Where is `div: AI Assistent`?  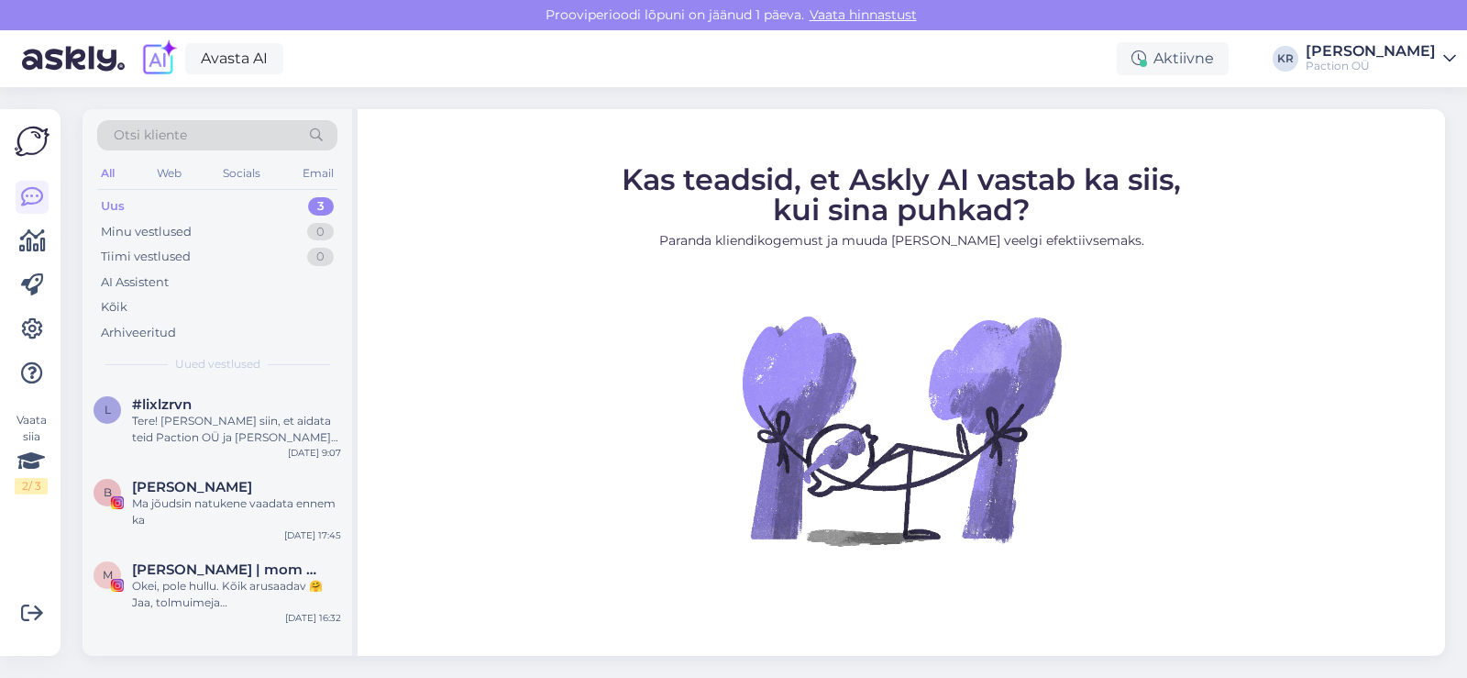 div: AI Assistent is located at coordinates (135, 282).